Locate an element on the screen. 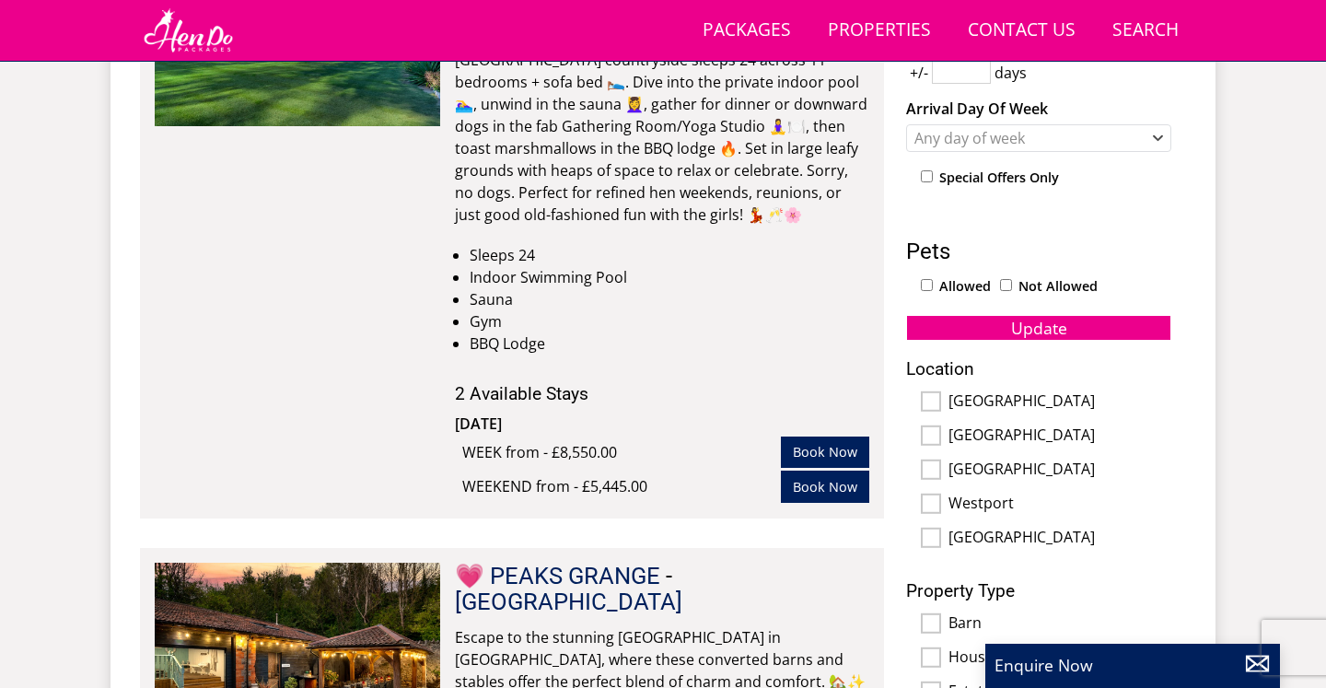 This screenshot has height=688, width=1326. li: Gym is located at coordinates (669, 321).